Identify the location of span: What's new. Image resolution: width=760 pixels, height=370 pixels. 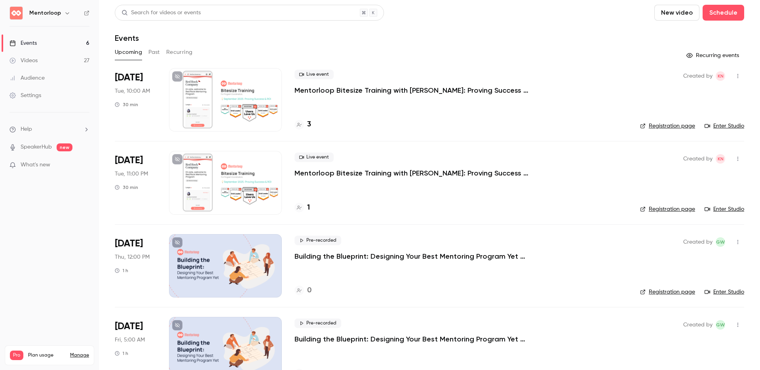
(35, 165).